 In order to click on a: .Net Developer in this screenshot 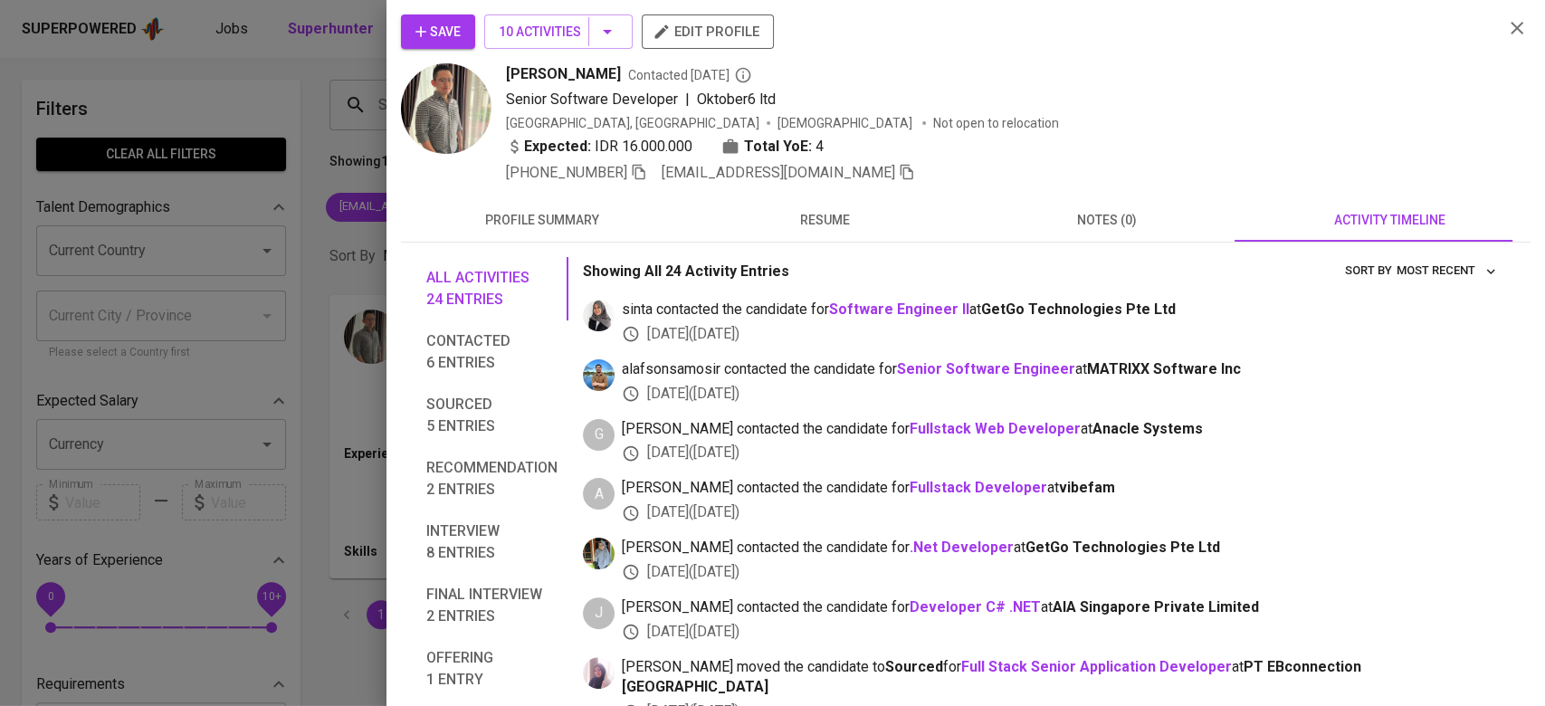, I will do `click(961, 547)`.